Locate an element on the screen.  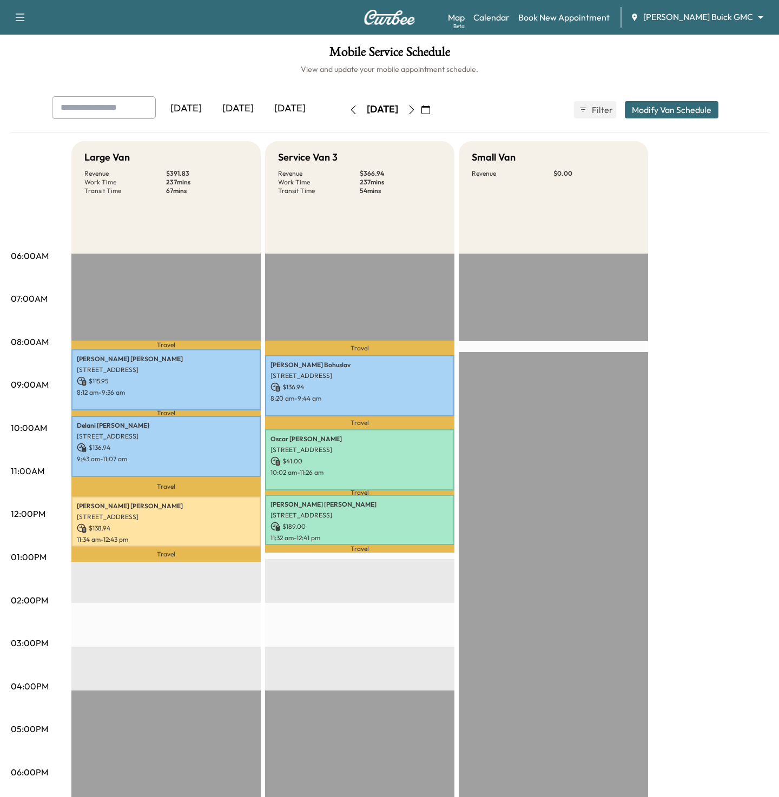
p: 05:00PM is located at coordinates (29, 729).